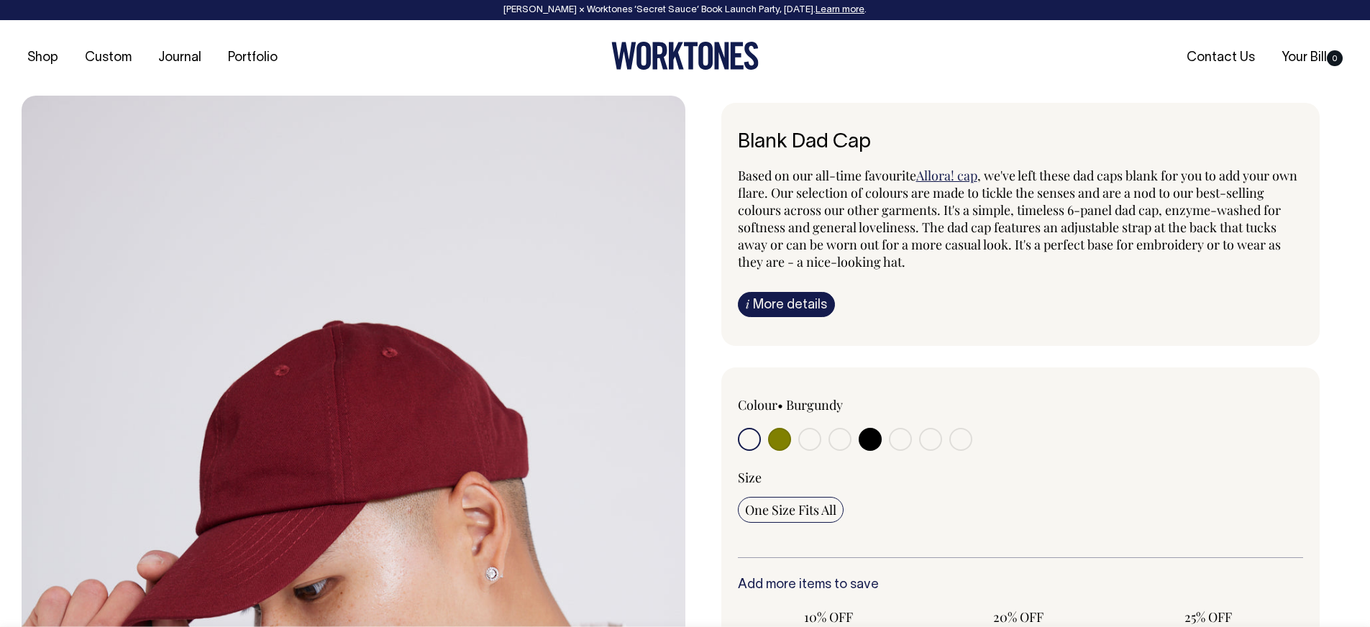 This screenshot has width=1370, height=627. I want to click on span: 25% OFF, so click(1208, 617).